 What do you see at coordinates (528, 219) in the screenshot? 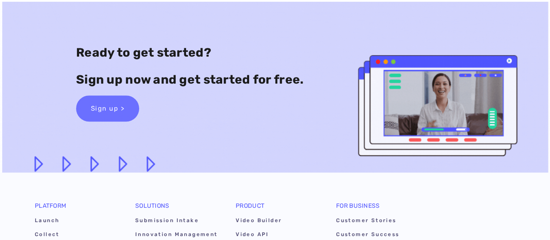
I see `div: Chat Widget` at bounding box center [528, 219].